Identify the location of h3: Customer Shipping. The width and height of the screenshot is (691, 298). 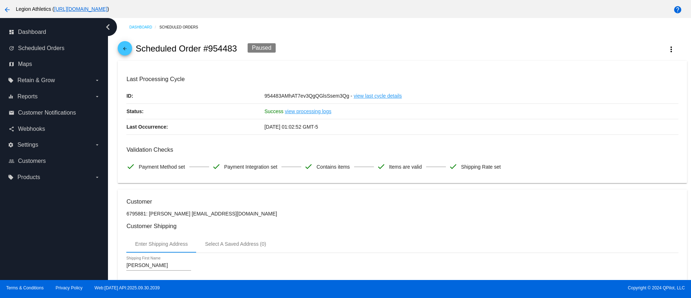
(402, 226).